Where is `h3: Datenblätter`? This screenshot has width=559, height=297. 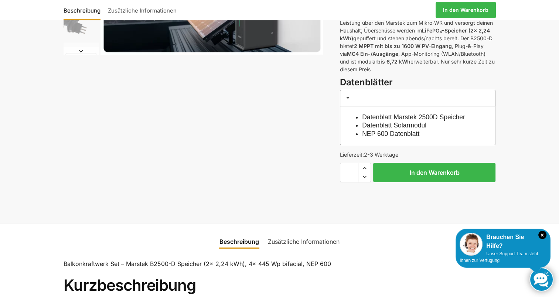 h3: Datenblätter is located at coordinates (418, 82).